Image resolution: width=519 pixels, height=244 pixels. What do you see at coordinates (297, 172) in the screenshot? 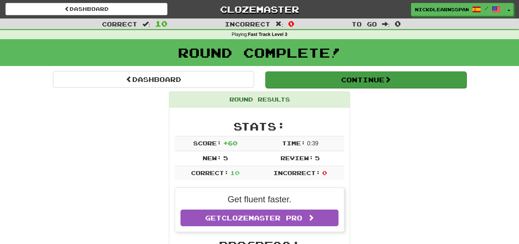
I see `span: Incorrect:` at bounding box center [297, 172].